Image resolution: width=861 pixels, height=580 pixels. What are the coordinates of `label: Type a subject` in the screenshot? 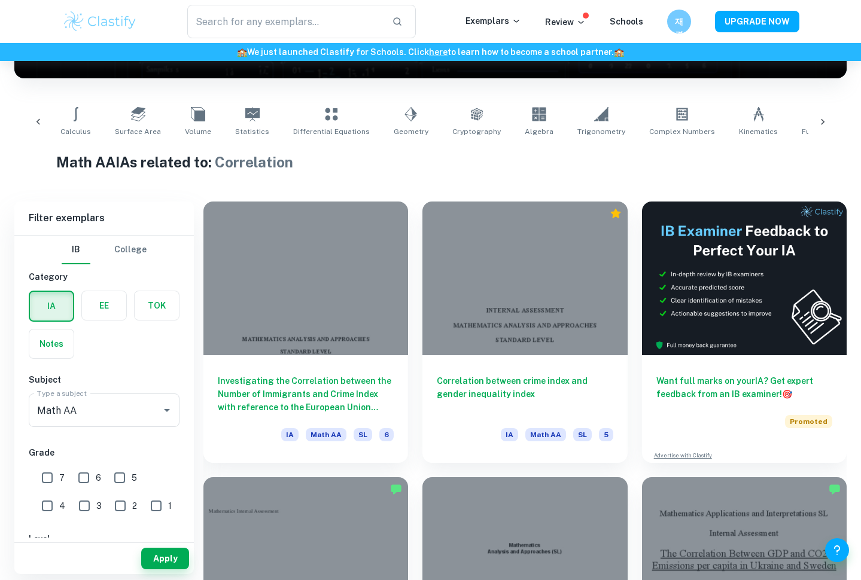 It's located at (62, 393).